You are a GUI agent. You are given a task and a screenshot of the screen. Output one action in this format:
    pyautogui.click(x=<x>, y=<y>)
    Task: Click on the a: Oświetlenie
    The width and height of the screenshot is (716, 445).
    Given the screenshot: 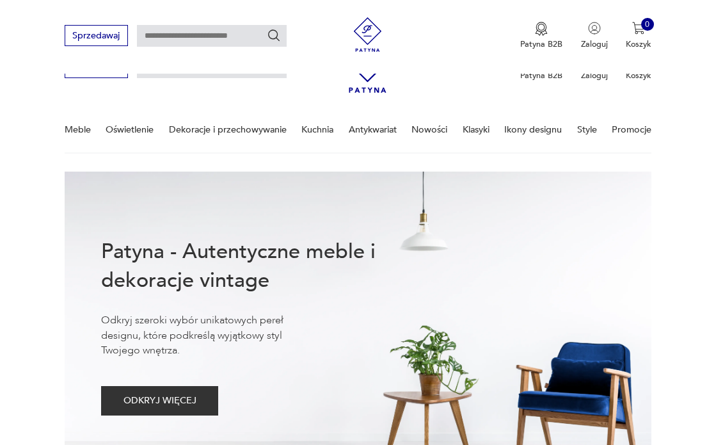 What is the action you would take?
    pyautogui.click(x=129, y=129)
    